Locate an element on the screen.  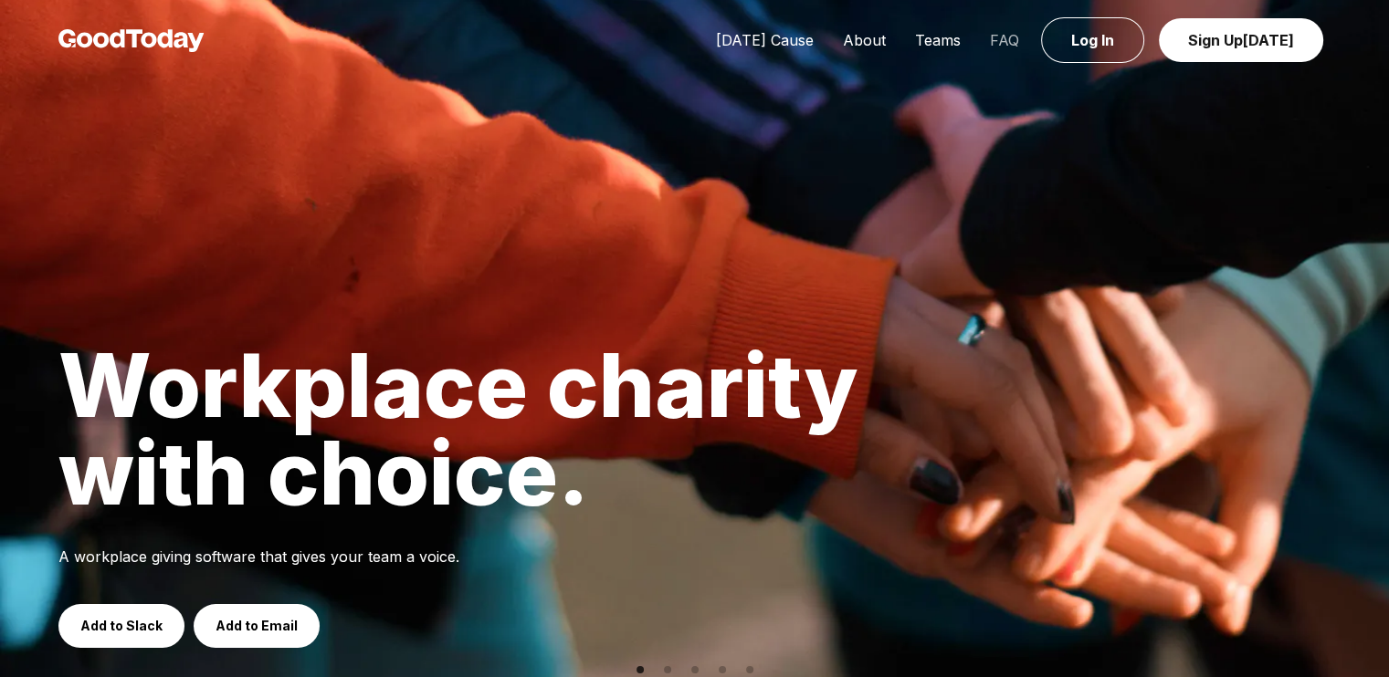
h1: Workplace charity with choice. is located at coordinates (694, 429).